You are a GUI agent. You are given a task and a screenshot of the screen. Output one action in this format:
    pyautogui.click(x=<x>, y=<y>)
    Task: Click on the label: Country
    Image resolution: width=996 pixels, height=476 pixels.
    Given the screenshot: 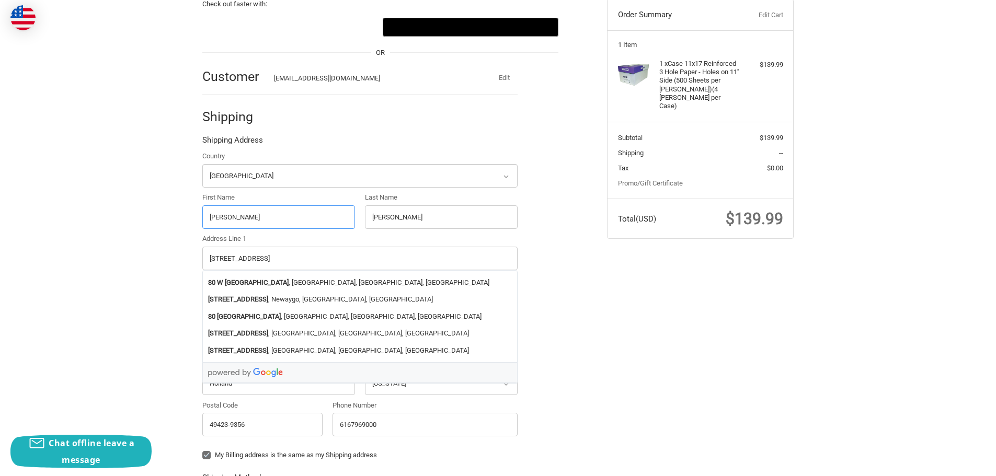 What is the action you would take?
    pyautogui.click(x=360, y=156)
    